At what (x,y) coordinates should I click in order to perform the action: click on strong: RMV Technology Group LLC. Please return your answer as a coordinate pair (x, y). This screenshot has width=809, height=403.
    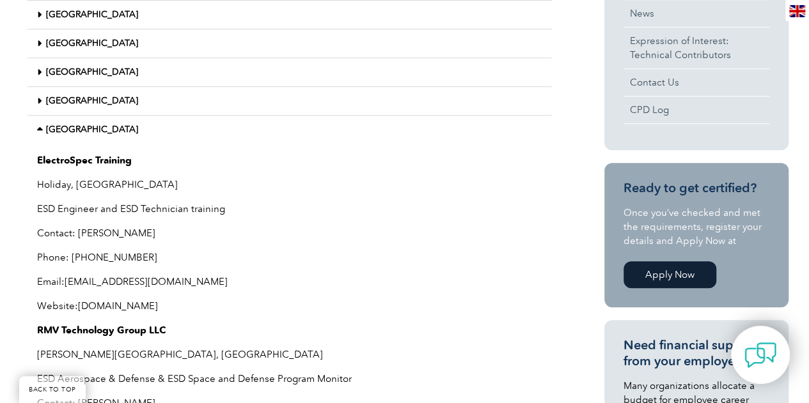
    Looking at the image, I should click on (101, 331).